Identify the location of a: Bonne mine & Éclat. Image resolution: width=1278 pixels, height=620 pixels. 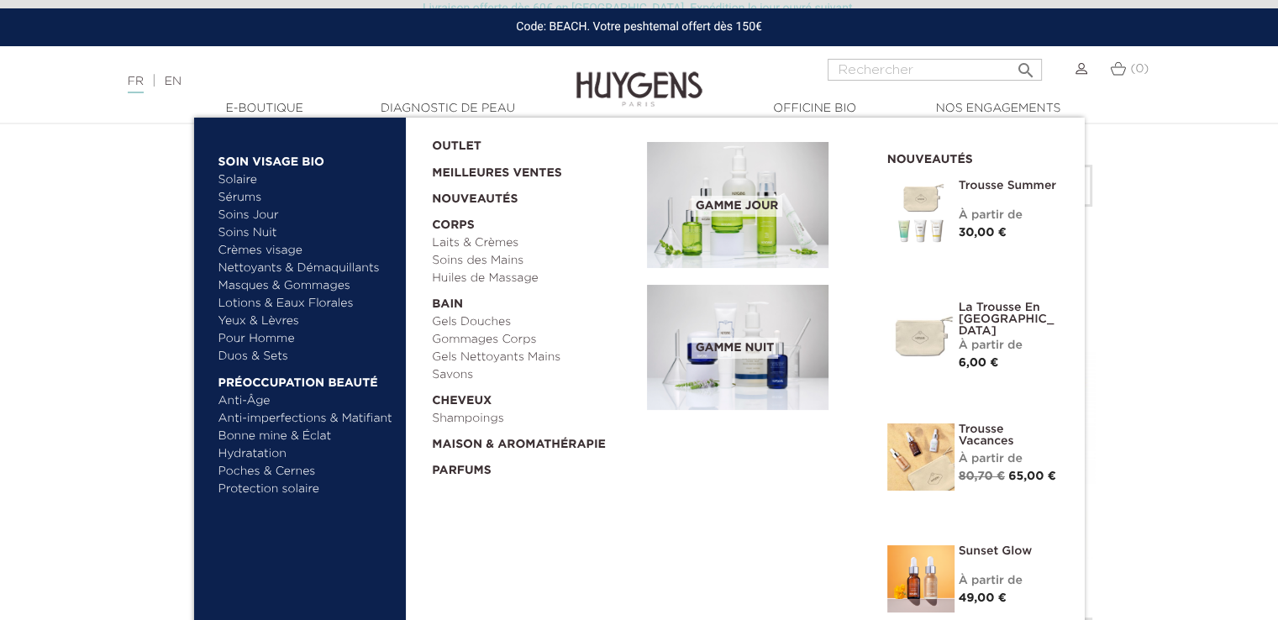
(306, 436).